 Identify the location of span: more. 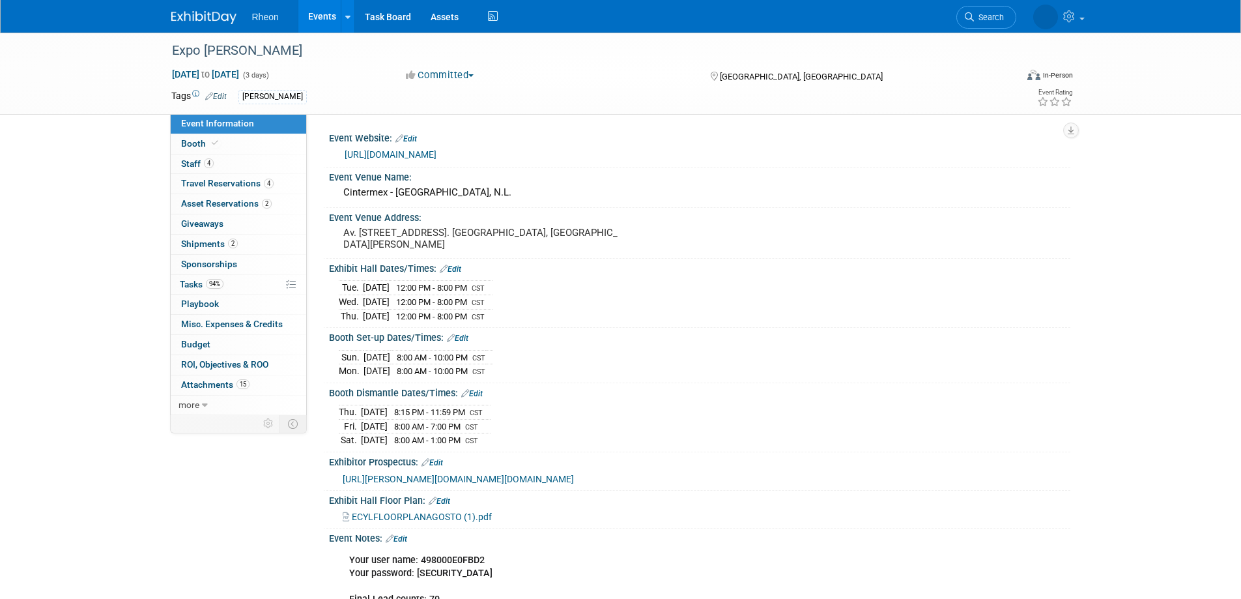
(189, 405).